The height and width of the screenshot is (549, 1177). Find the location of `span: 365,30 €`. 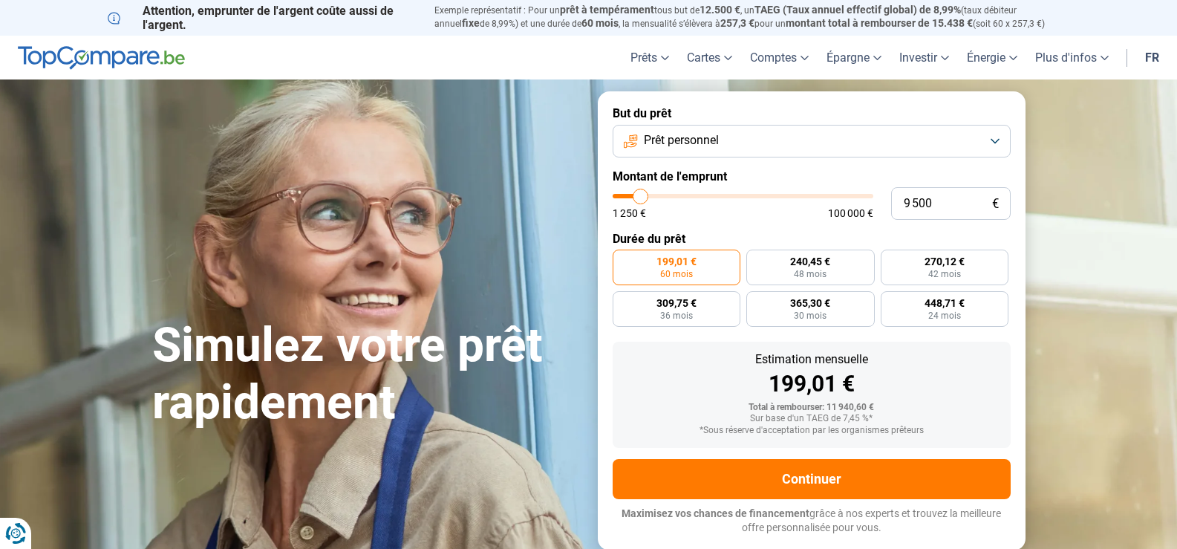

span: 365,30 € is located at coordinates (810, 303).